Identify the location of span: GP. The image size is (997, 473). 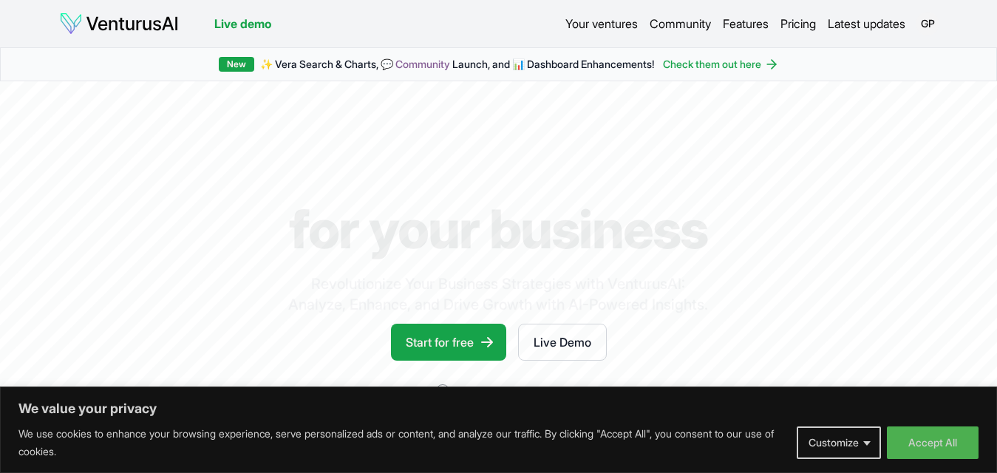
(927, 24).